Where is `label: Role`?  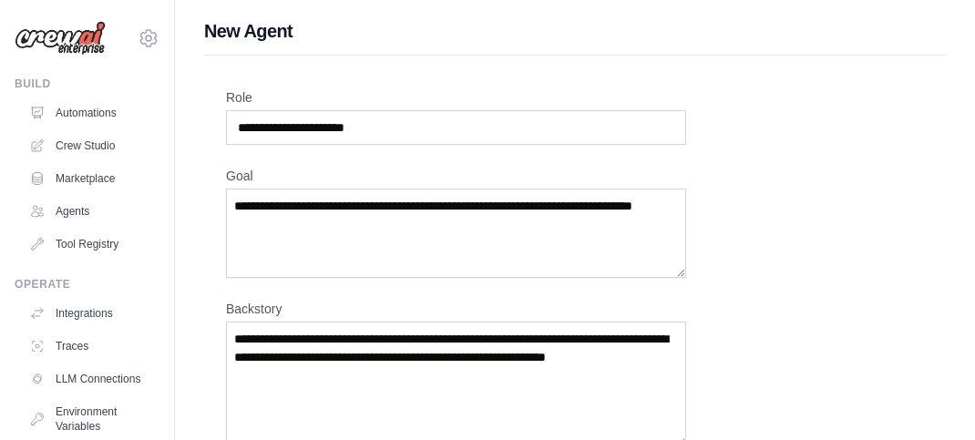
label: Role is located at coordinates (456, 97).